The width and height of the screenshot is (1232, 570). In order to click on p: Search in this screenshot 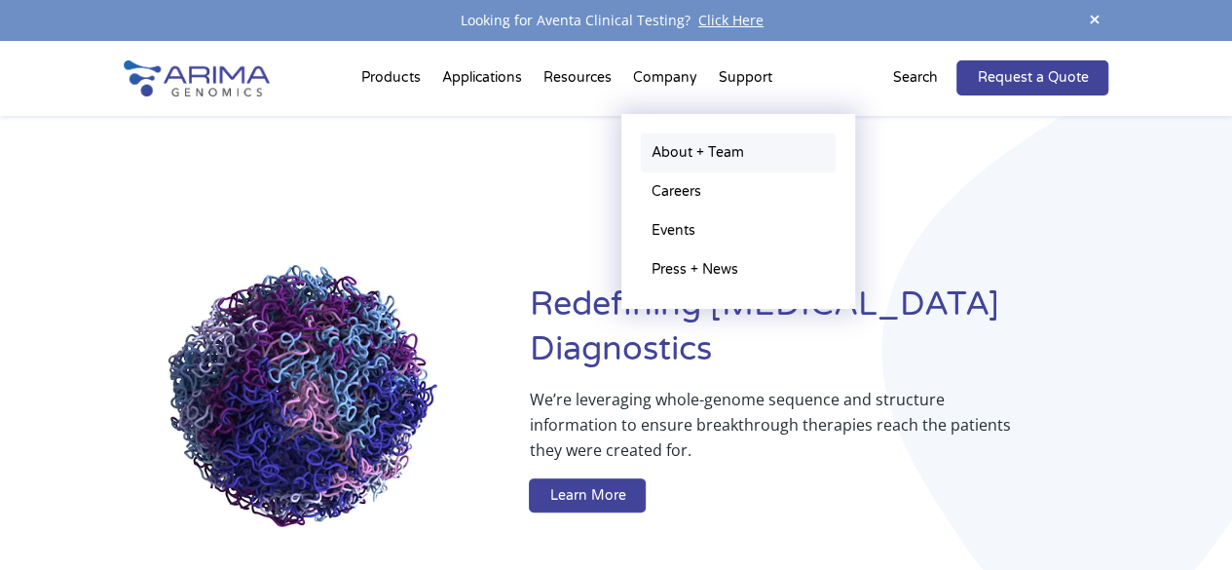, I will do `click(915, 78)`.